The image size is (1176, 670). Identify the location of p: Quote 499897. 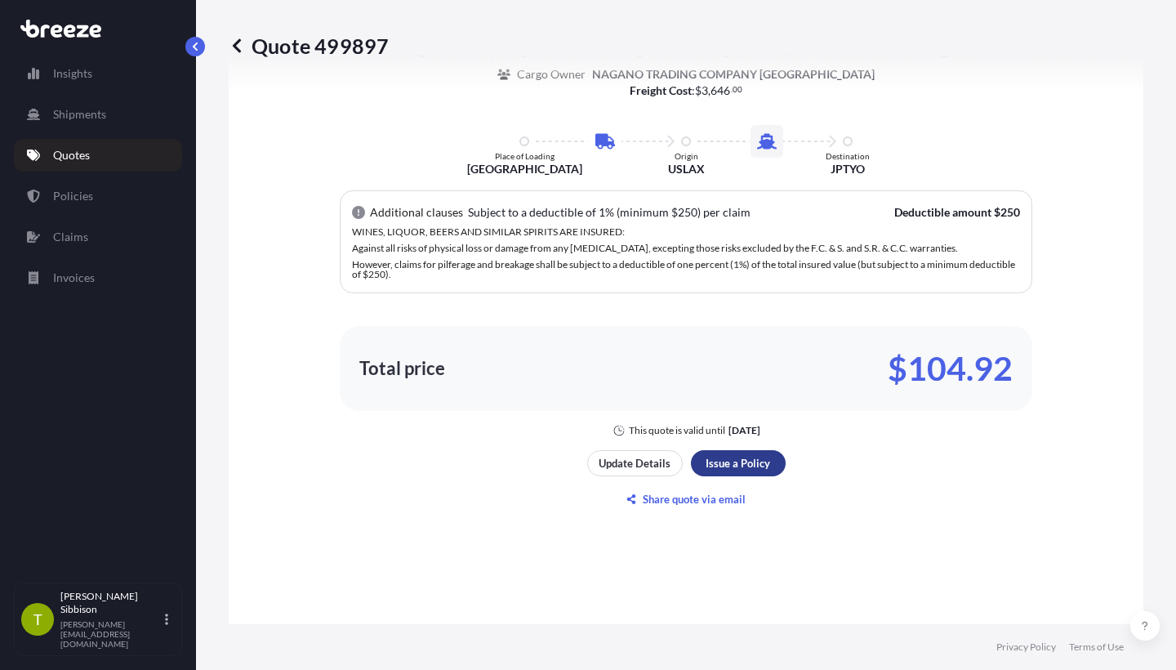
(309, 46).